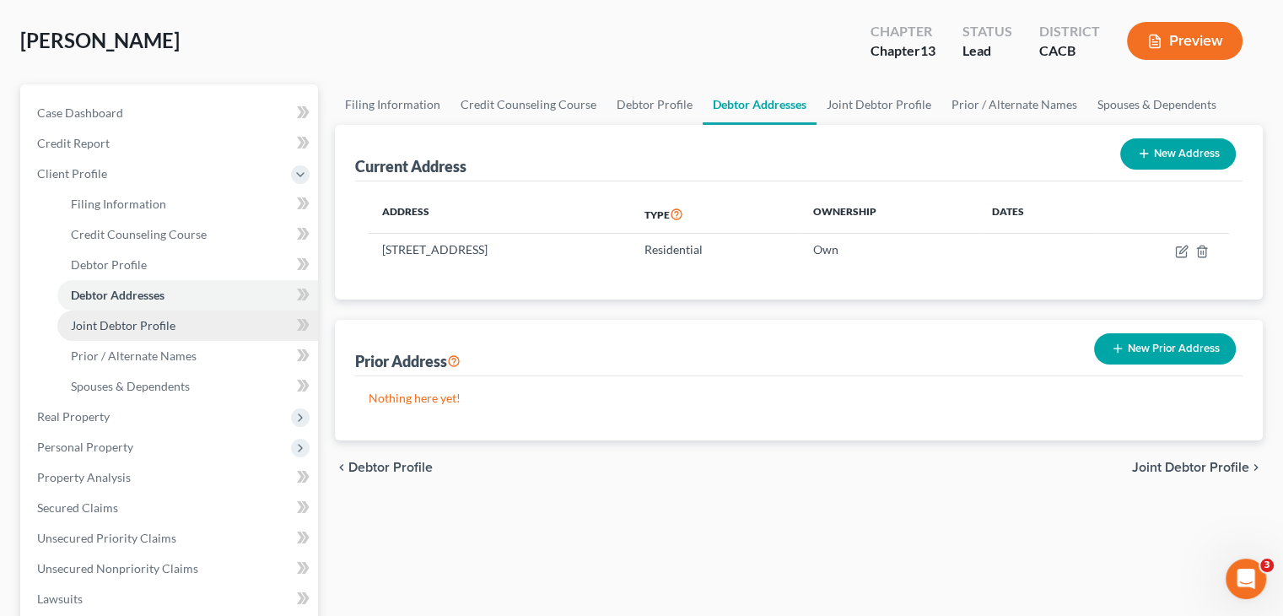 The width and height of the screenshot is (1283, 616). Describe the element at coordinates (170, 599) in the screenshot. I see `a: Lawsuits` at that location.